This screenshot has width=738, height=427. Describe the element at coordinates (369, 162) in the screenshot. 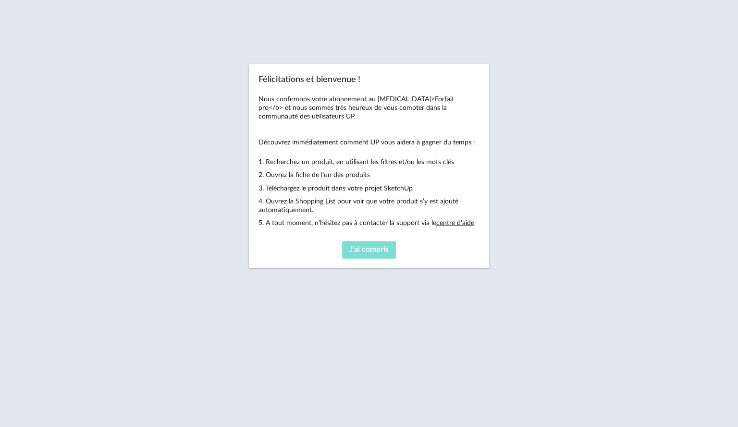

I see `p: 1. Recherchez un produit, en utilisant les filtres et/ou les mots clés` at that location.